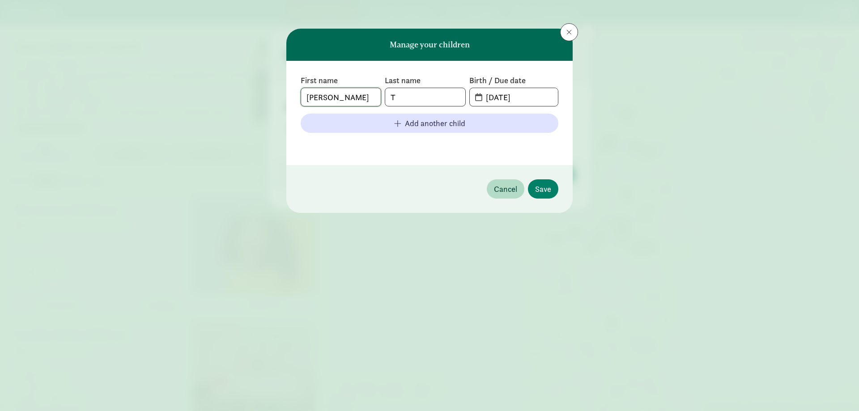 The height and width of the screenshot is (411, 859). Describe the element at coordinates (543, 189) in the screenshot. I see `button: Save` at that location.